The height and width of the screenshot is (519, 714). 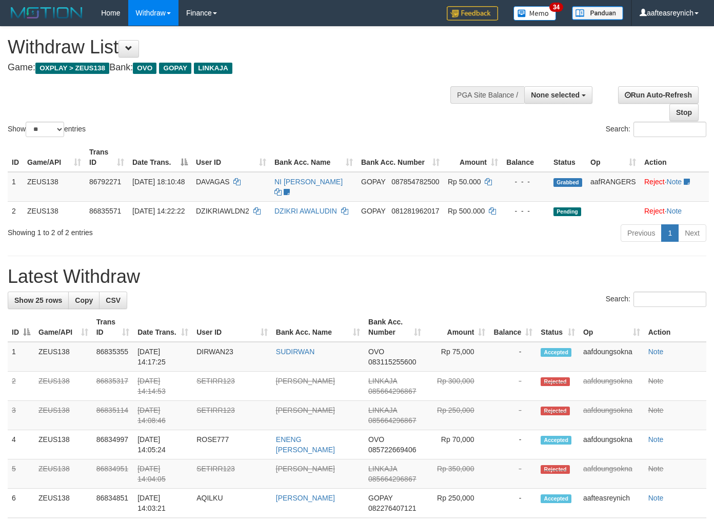 What do you see at coordinates (392, 508) in the screenshot?
I see `span: Copy 082276407121 to clipboard` at bounding box center [392, 508].